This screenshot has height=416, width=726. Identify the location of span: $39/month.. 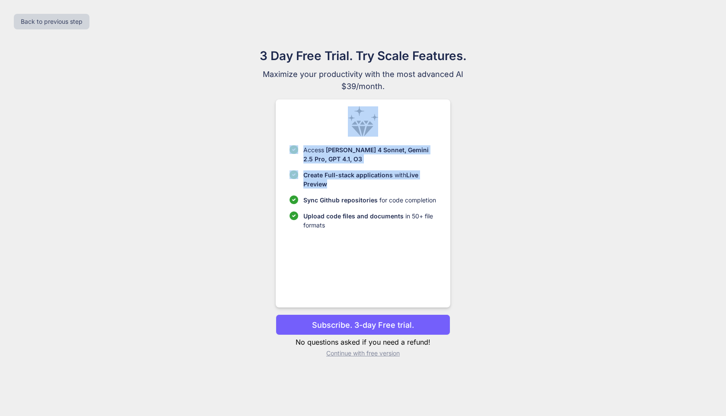
(363, 86).